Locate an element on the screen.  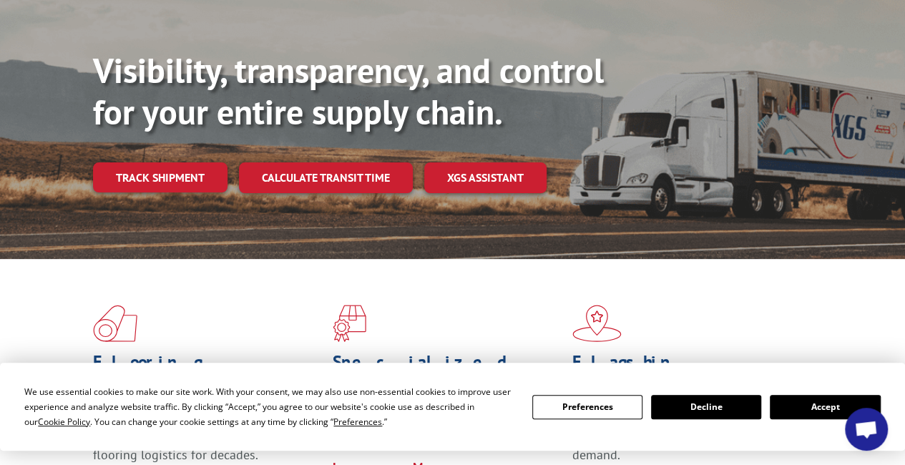
img: xgs-icon-focused-on-flooring-red is located at coordinates (349, 323).